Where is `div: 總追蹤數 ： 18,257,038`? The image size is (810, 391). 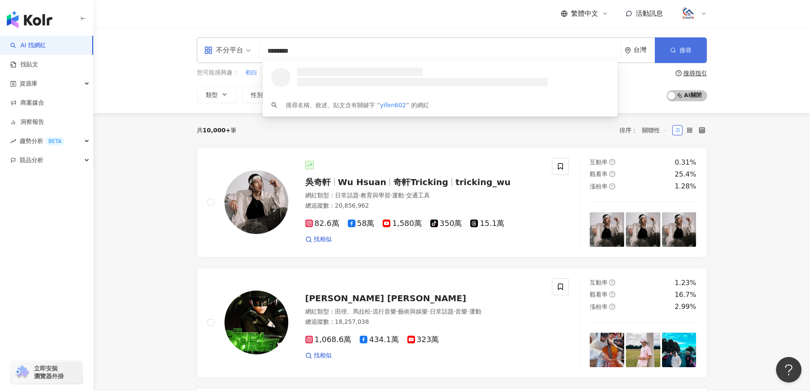
div: 總追蹤數 ： 18,257,038 is located at coordinates (423, 322).